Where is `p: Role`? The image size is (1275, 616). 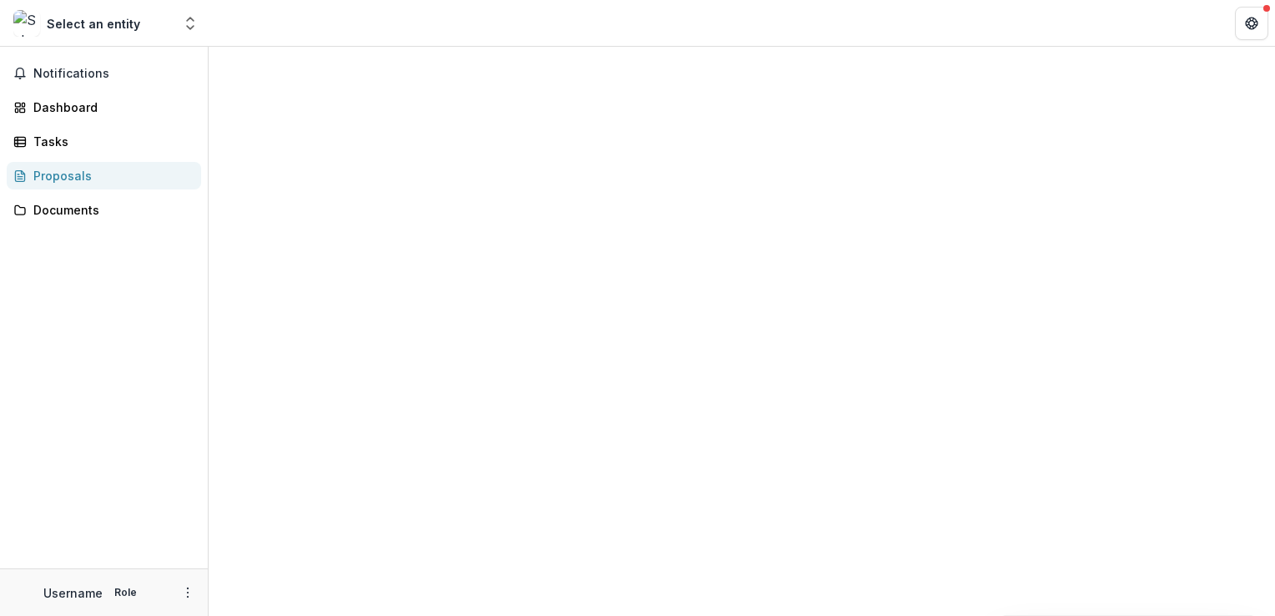 p: Role is located at coordinates (125, 592).